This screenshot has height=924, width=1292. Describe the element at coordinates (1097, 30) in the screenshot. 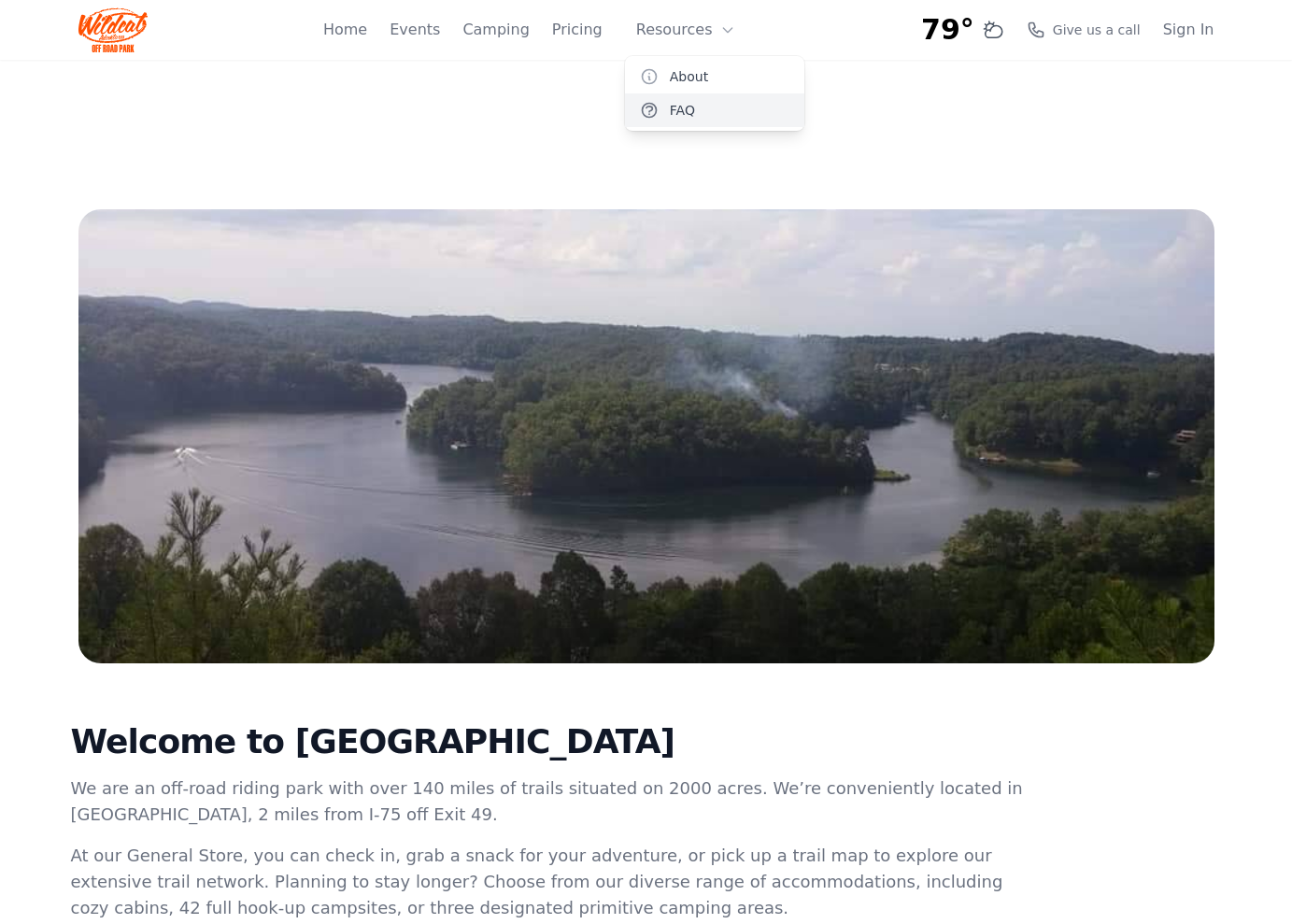

I see `span: Give us a call` at that location.